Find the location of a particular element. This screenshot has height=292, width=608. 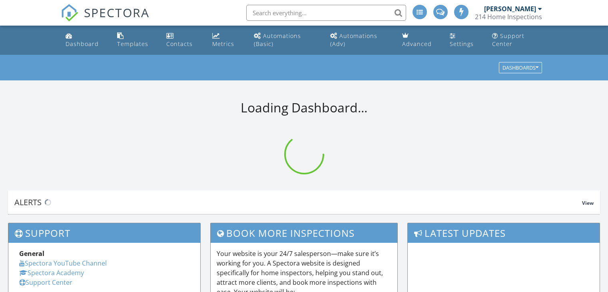

a: Contacts is located at coordinates (183, 40).